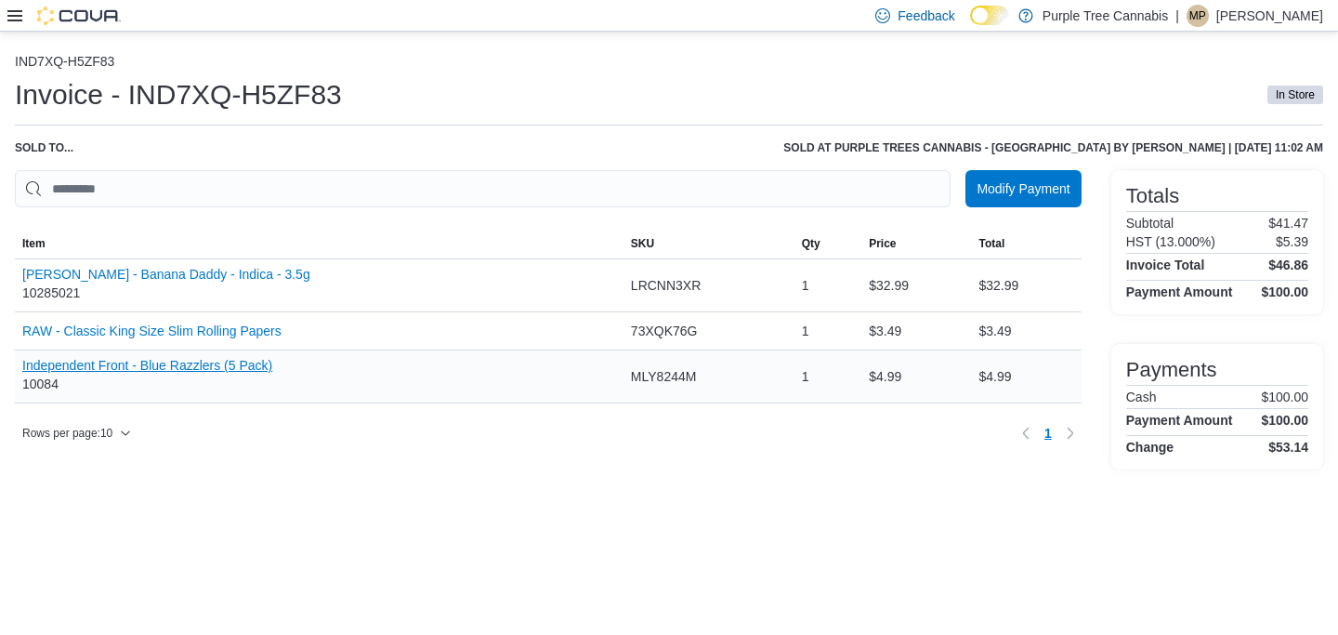 The height and width of the screenshot is (635, 1338). What do you see at coordinates (1288, 447) in the screenshot?
I see `h4: $53.14` at bounding box center [1288, 447].